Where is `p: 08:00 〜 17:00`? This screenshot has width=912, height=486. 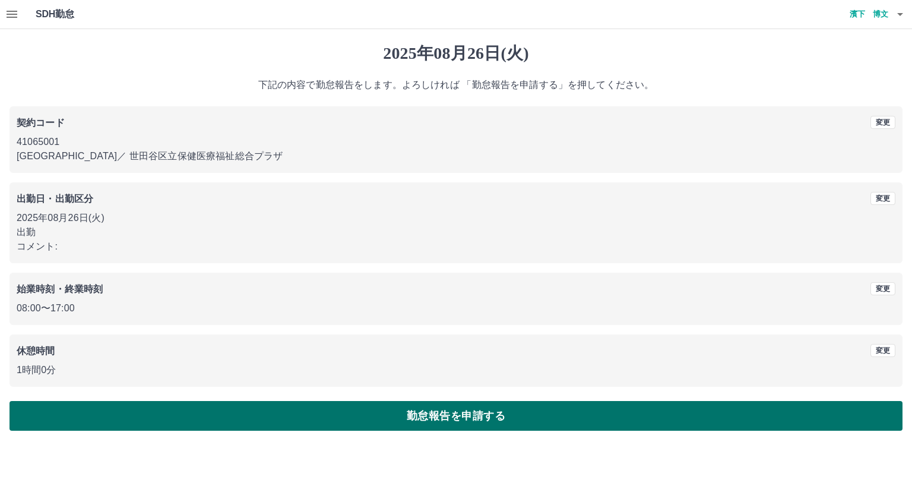 p: 08:00 〜 17:00 is located at coordinates (456, 308).